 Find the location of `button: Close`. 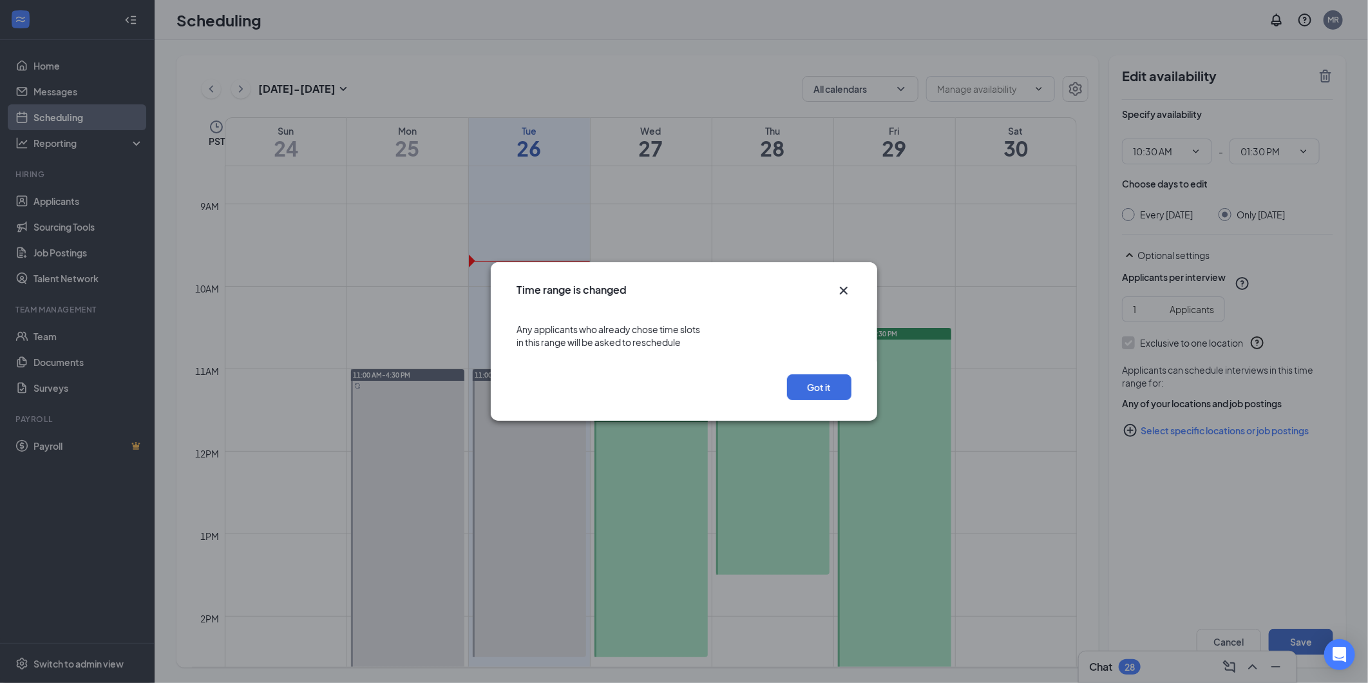

button: Close is located at coordinates (844, 290).